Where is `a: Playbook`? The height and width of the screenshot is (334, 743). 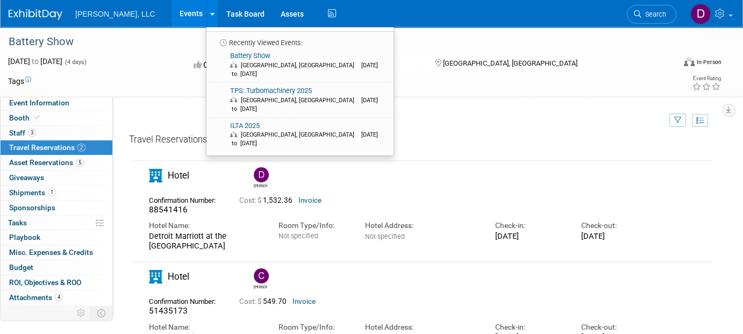 a: Playbook is located at coordinates (56, 237).